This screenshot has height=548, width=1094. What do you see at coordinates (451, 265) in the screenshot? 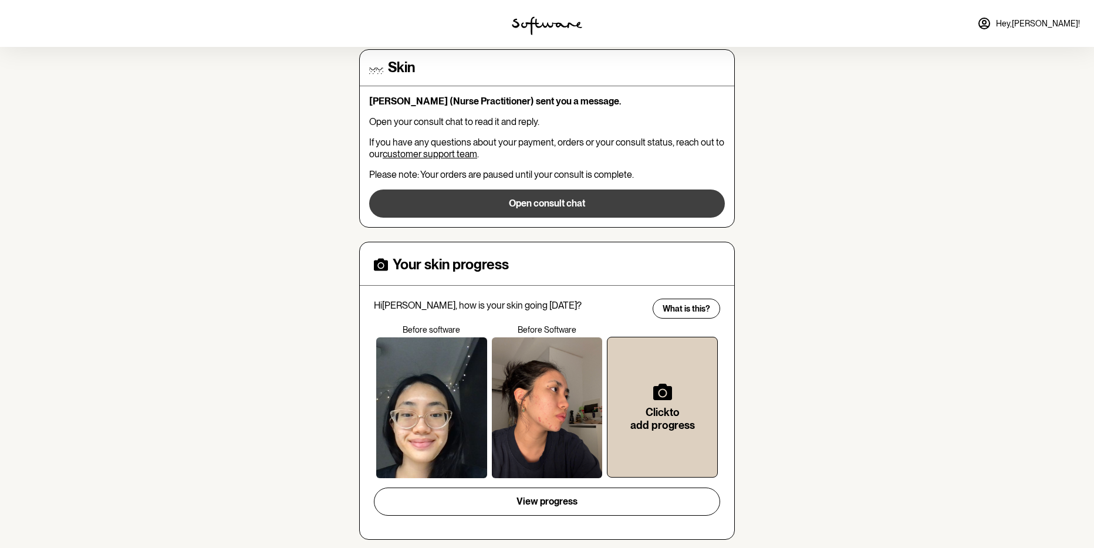
I see `h4: Your skin progress` at bounding box center [451, 265].